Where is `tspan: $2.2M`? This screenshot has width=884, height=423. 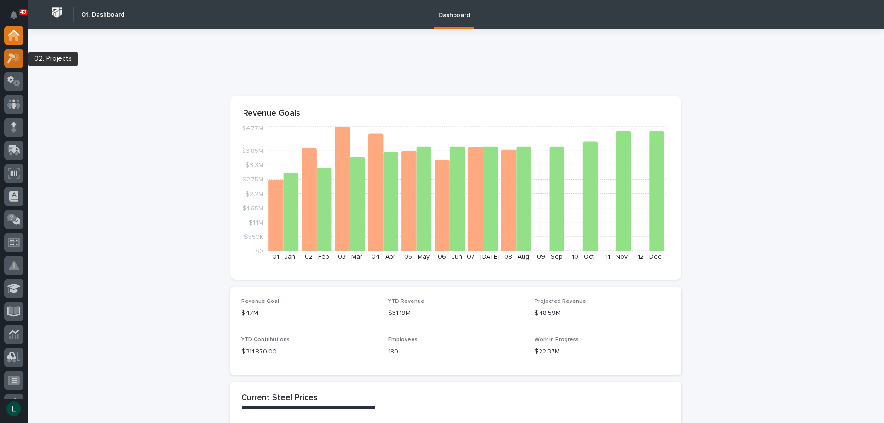
tspan: $2.2M is located at coordinates (254, 194).